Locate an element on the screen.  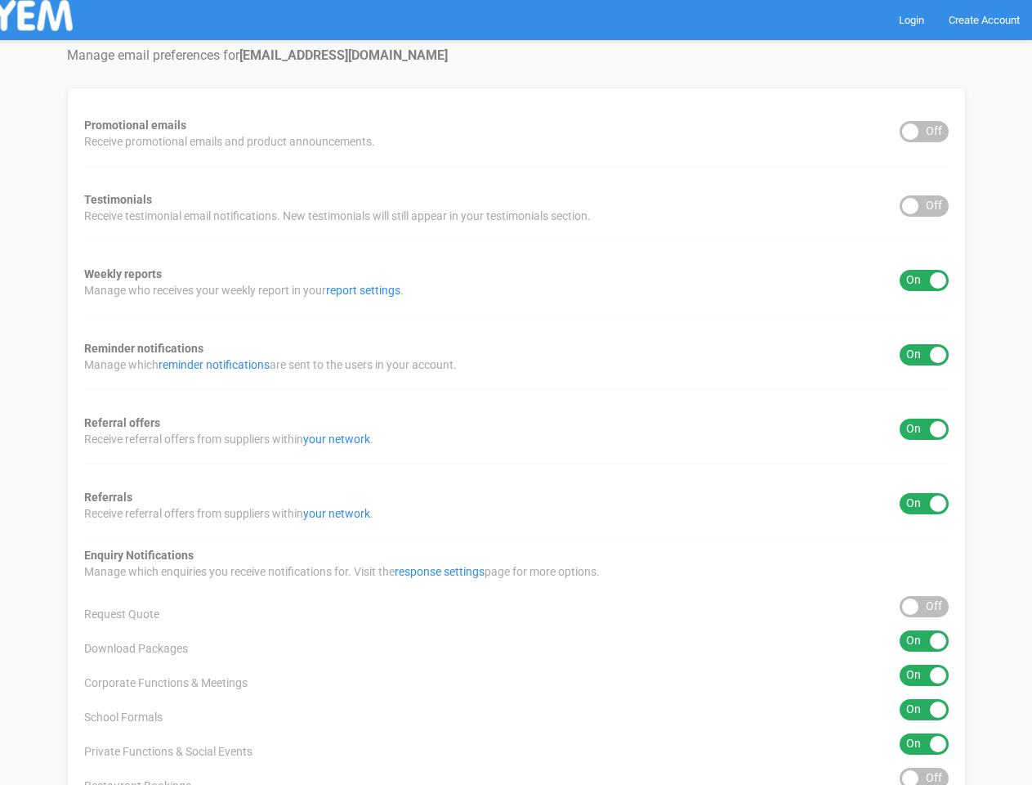
h4: Manage email preferences for is located at coordinates (517, 56).